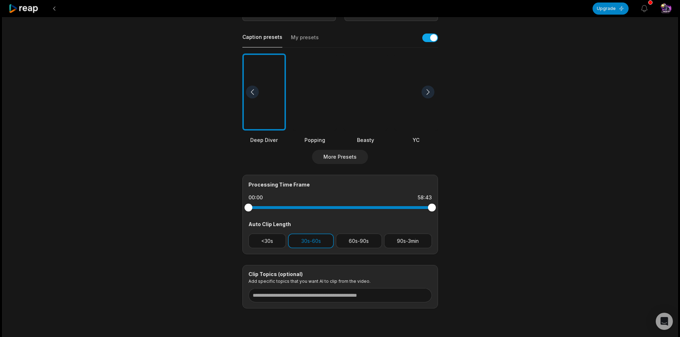 The image size is (680, 337). I want to click on p: Add specific topics that you want AI to clip from the video., so click(340, 281).